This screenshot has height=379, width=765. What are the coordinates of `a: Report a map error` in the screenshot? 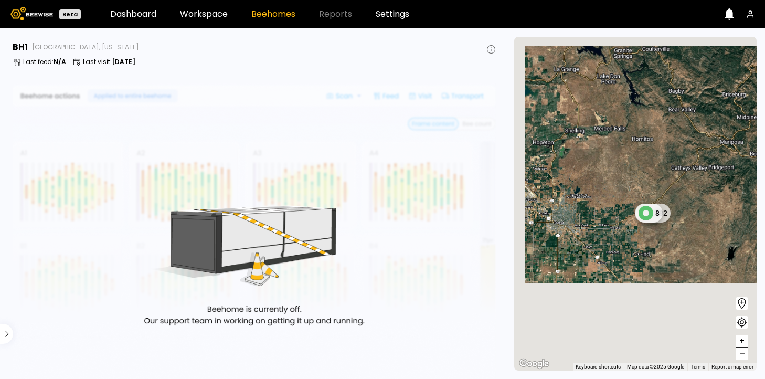 It's located at (732, 366).